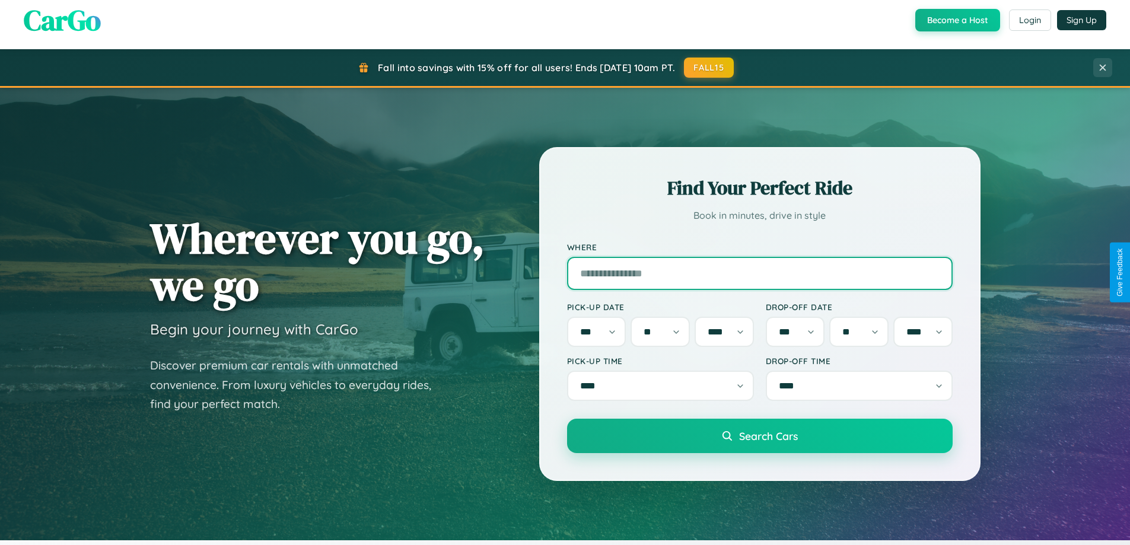  I want to click on p: Book in minutes, drive in style, so click(760, 215).